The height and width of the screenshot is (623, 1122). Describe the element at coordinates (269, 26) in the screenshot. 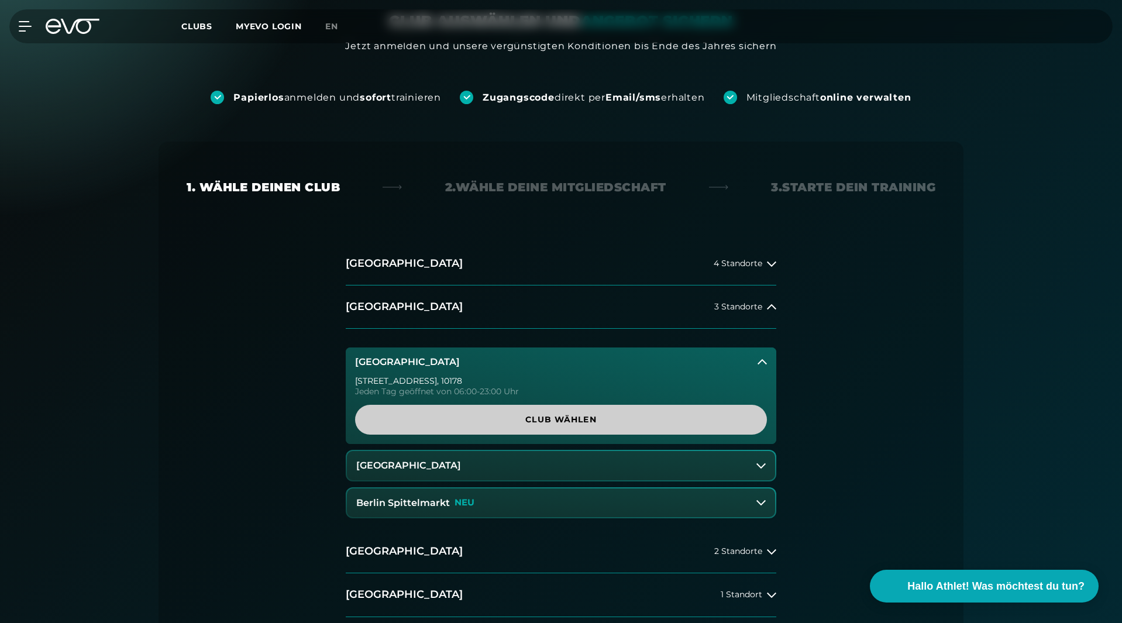

I see `a: MYEVO LOGIN` at that location.